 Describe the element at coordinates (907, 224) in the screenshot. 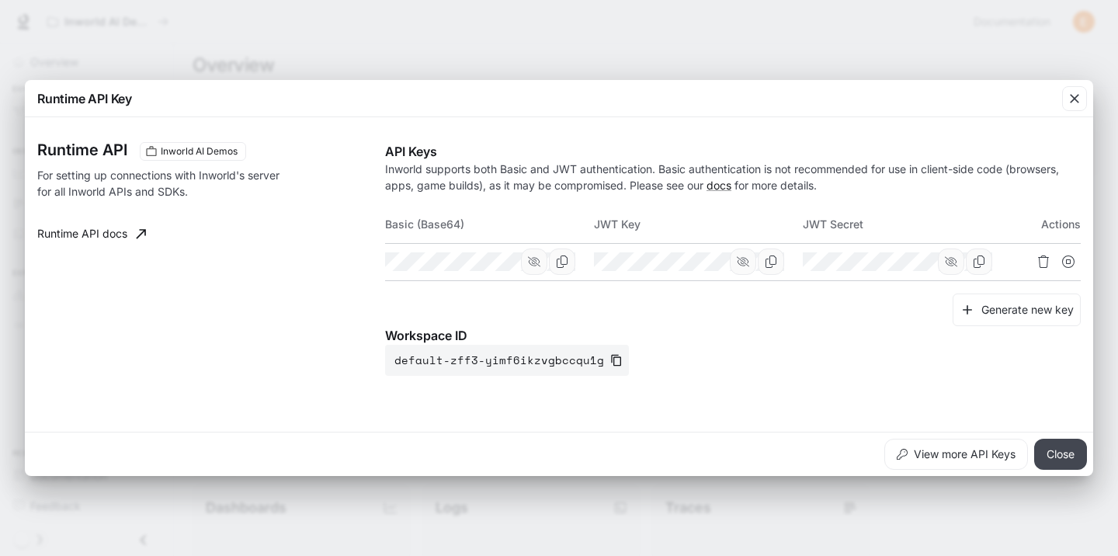

I see `th: JWT Secret` at that location.